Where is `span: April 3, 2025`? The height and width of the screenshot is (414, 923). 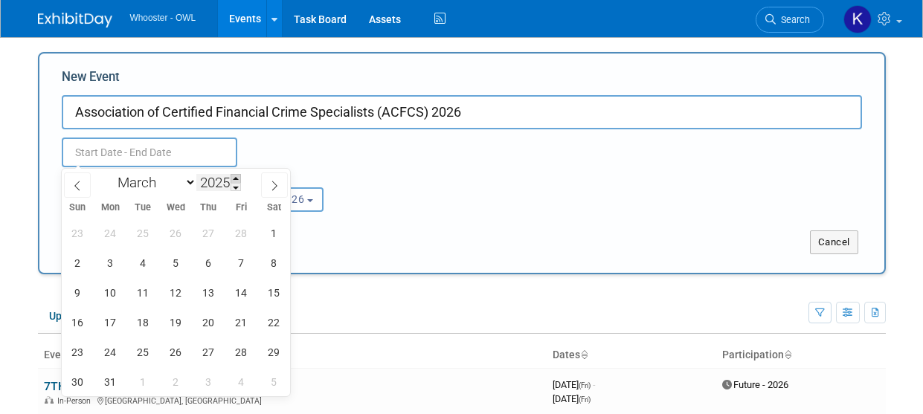
span: April 3, 2025 is located at coordinates (208, 381).